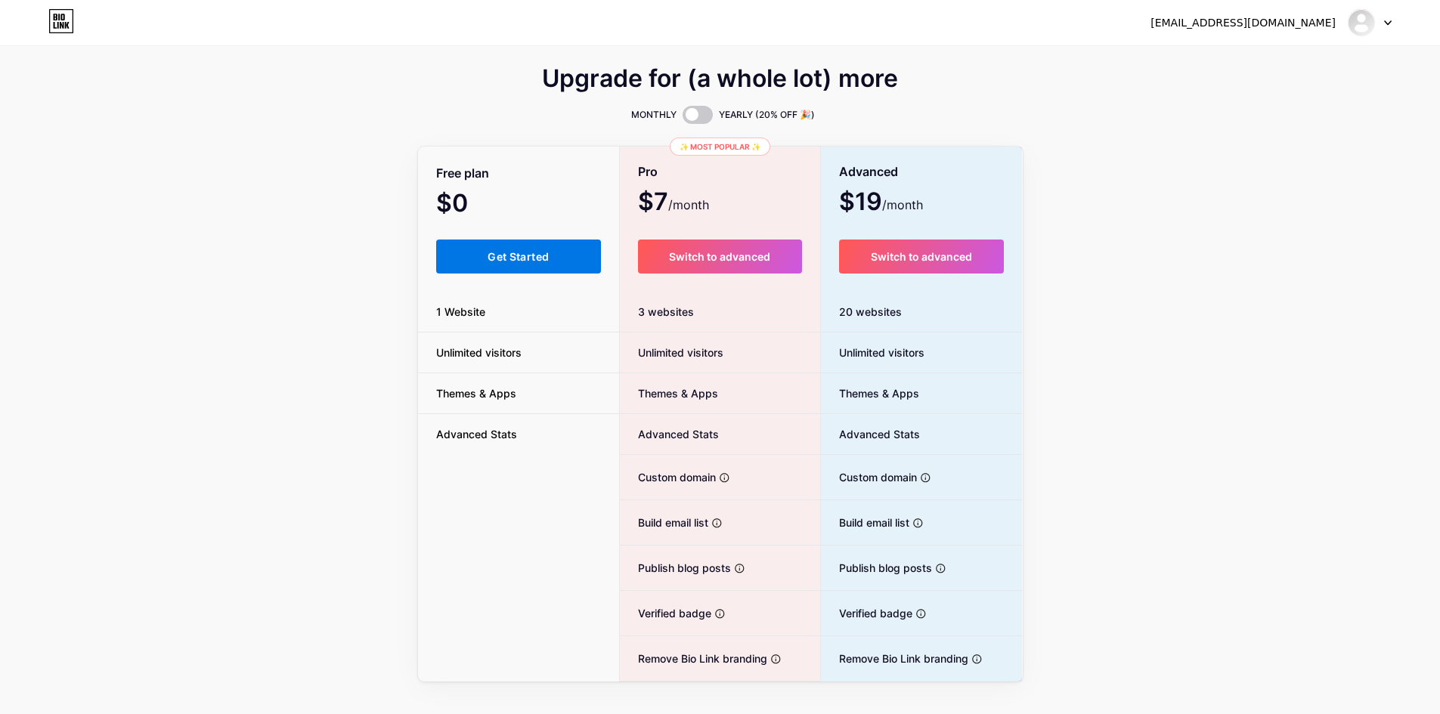 This screenshot has width=1440, height=714. I want to click on span: YEARLY (20% OFF 🎉), so click(767, 115).